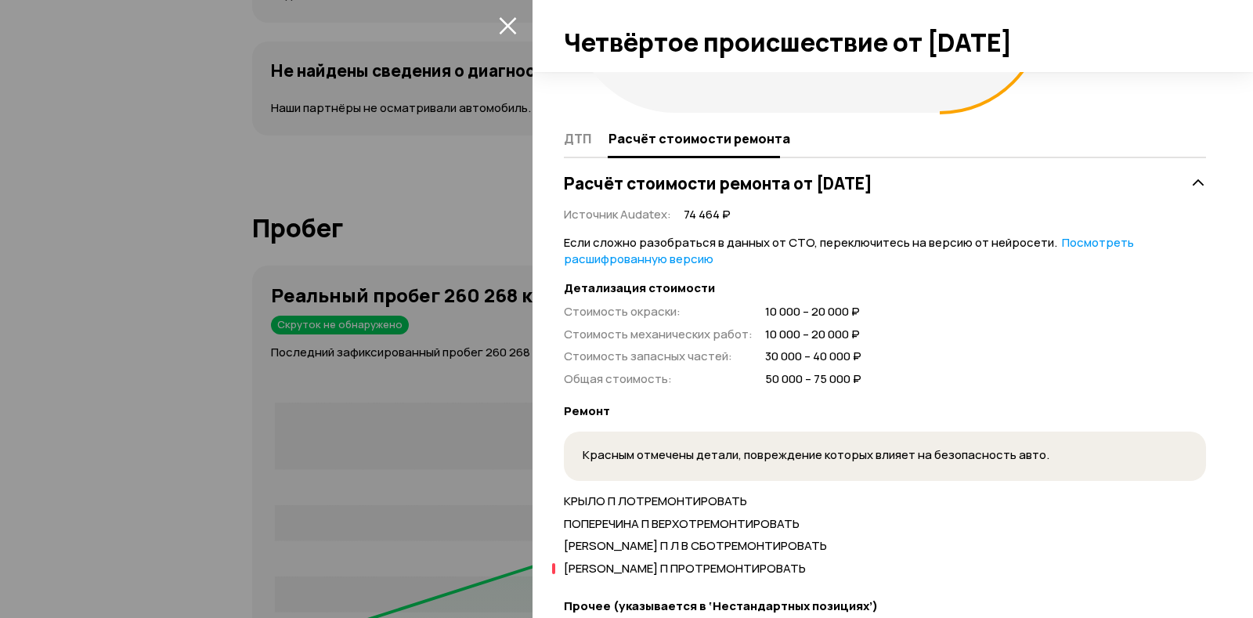 This screenshot has width=1253, height=618. I want to click on span: Если сложно разобраться в данных от СТО, переключитесь на версию от нейросети., so click(849, 251).